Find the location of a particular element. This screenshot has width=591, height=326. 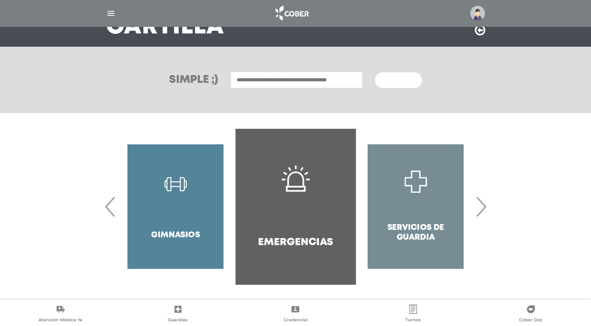

a: Emergencias is located at coordinates (295, 206).